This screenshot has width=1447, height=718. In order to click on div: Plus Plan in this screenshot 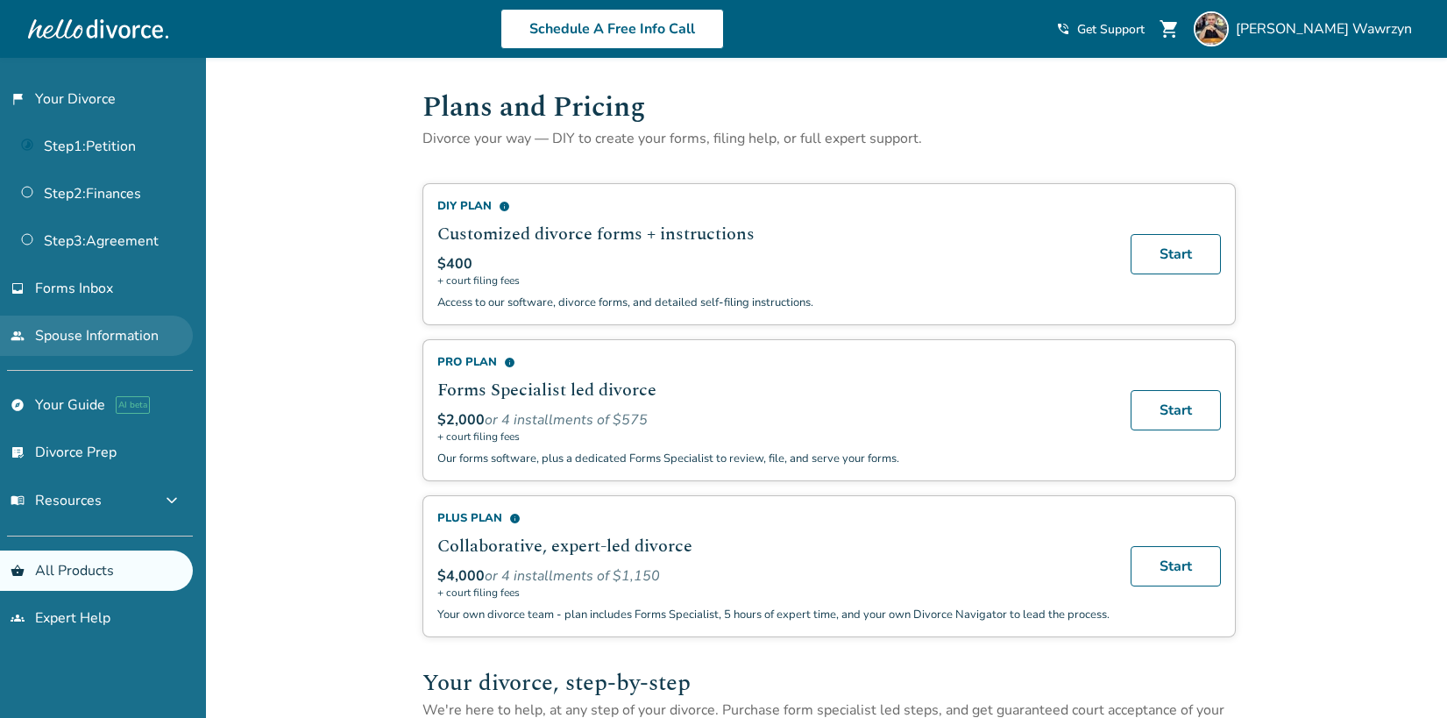, I will do `click(773, 518)`.